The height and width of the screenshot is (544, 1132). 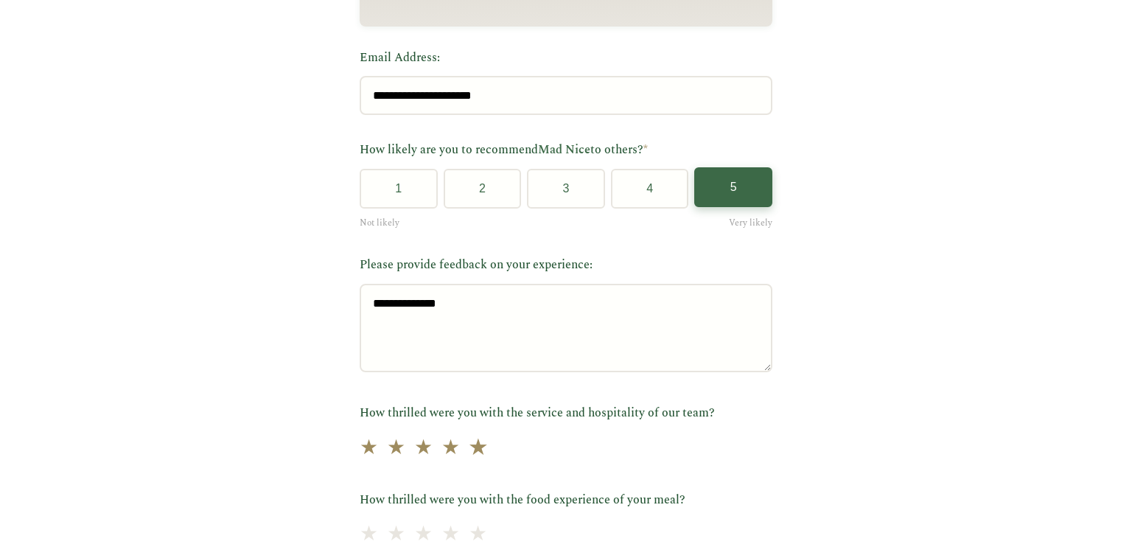 What do you see at coordinates (380, 223) in the screenshot?
I see `span: Not likely` at bounding box center [380, 223].